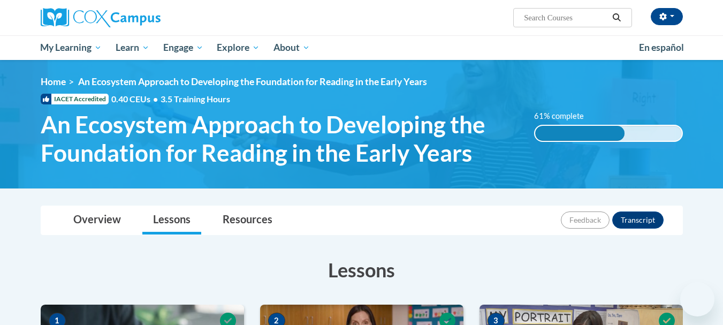  Describe the element at coordinates (132, 48) in the screenshot. I see `a: Learn` at that location.